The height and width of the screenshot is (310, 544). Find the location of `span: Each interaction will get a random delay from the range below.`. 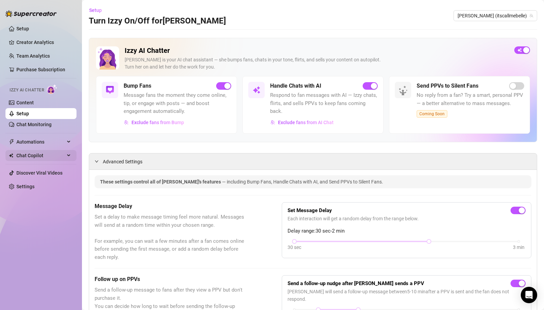

span: Each interaction will get a random delay from the range below. is located at coordinates (406, 219).